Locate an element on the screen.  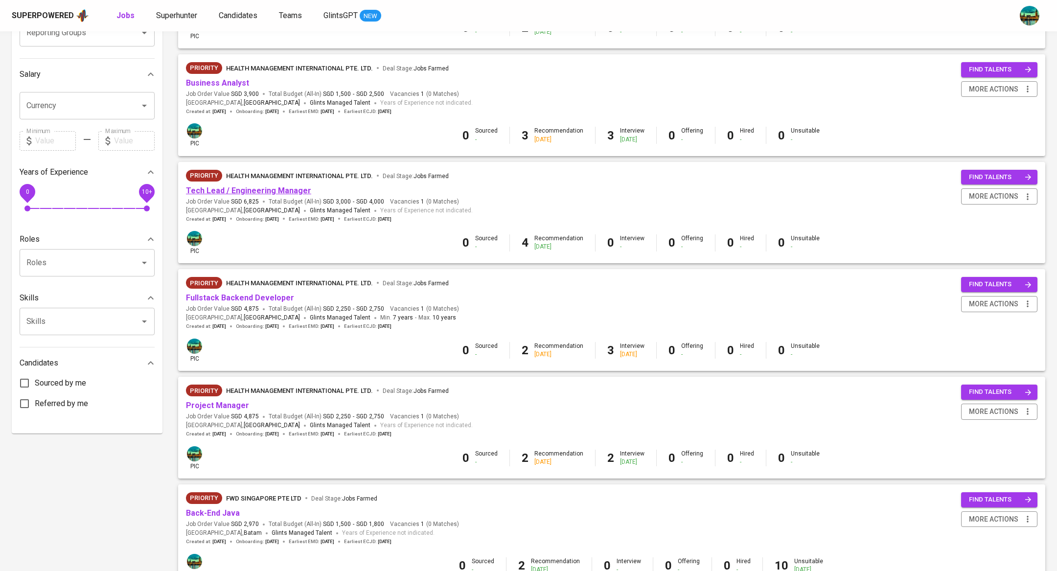
span: Earliest ECJD : is located at coordinates (367, 434).